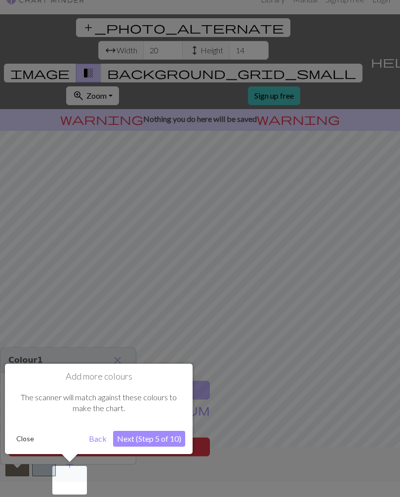 This screenshot has width=400, height=497. I want to click on button: Back, so click(98, 439).